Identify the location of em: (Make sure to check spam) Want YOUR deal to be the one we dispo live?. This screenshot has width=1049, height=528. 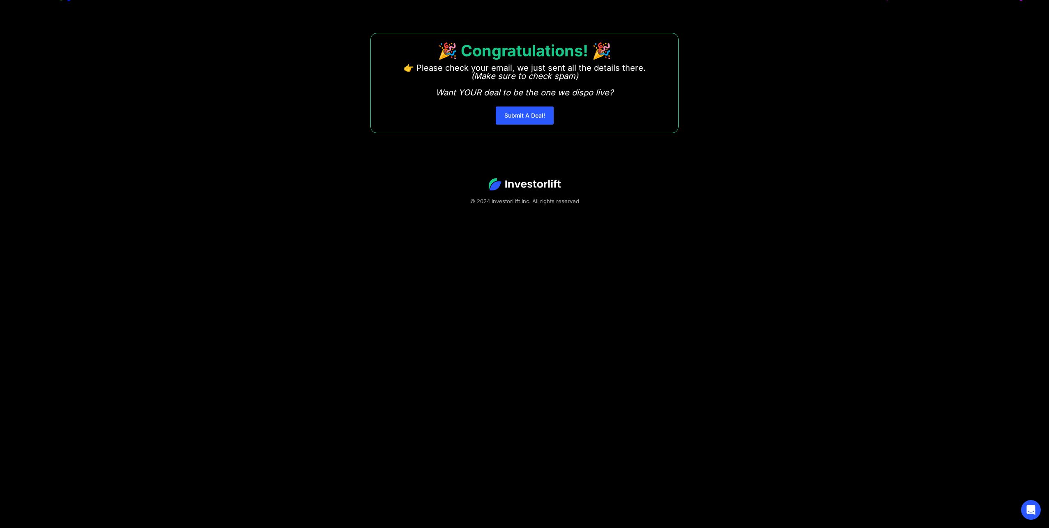
(525, 84).